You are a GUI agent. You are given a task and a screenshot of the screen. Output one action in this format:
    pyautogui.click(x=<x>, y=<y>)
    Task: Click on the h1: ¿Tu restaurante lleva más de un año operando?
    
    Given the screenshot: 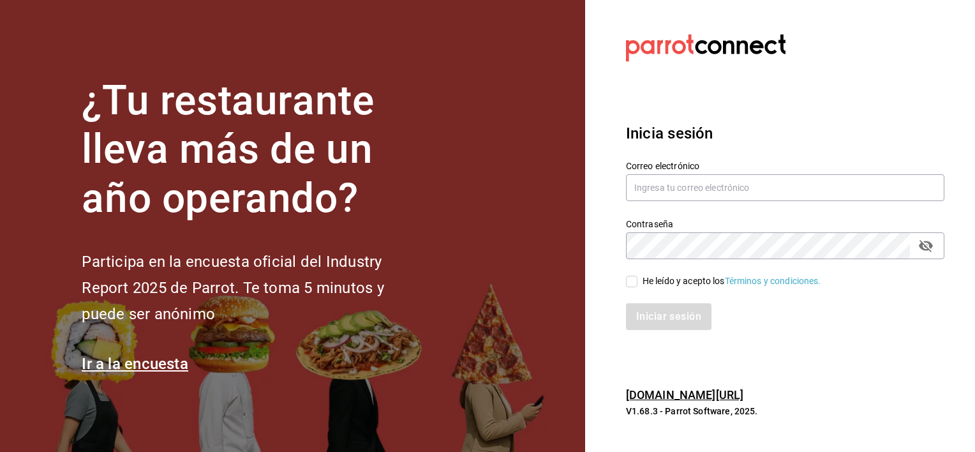 What is the action you would take?
    pyautogui.click(x=254, y=150)
    